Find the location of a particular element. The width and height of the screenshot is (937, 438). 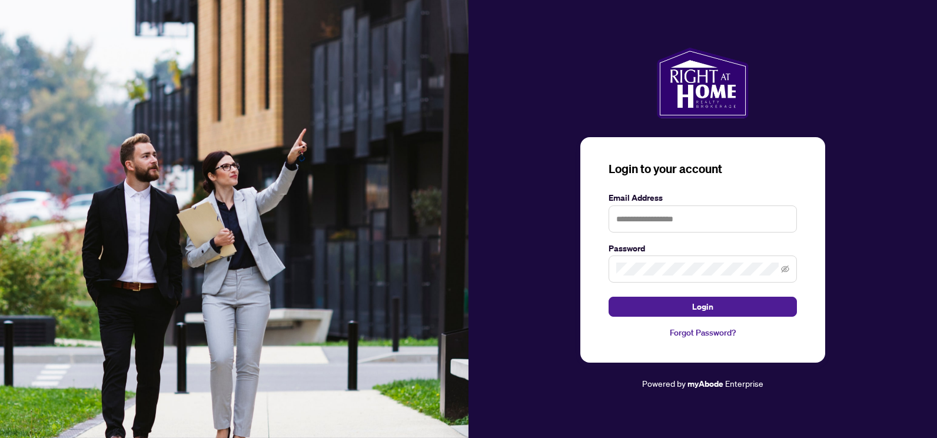

h3: Login to your account is located at coordinates (703, 169).